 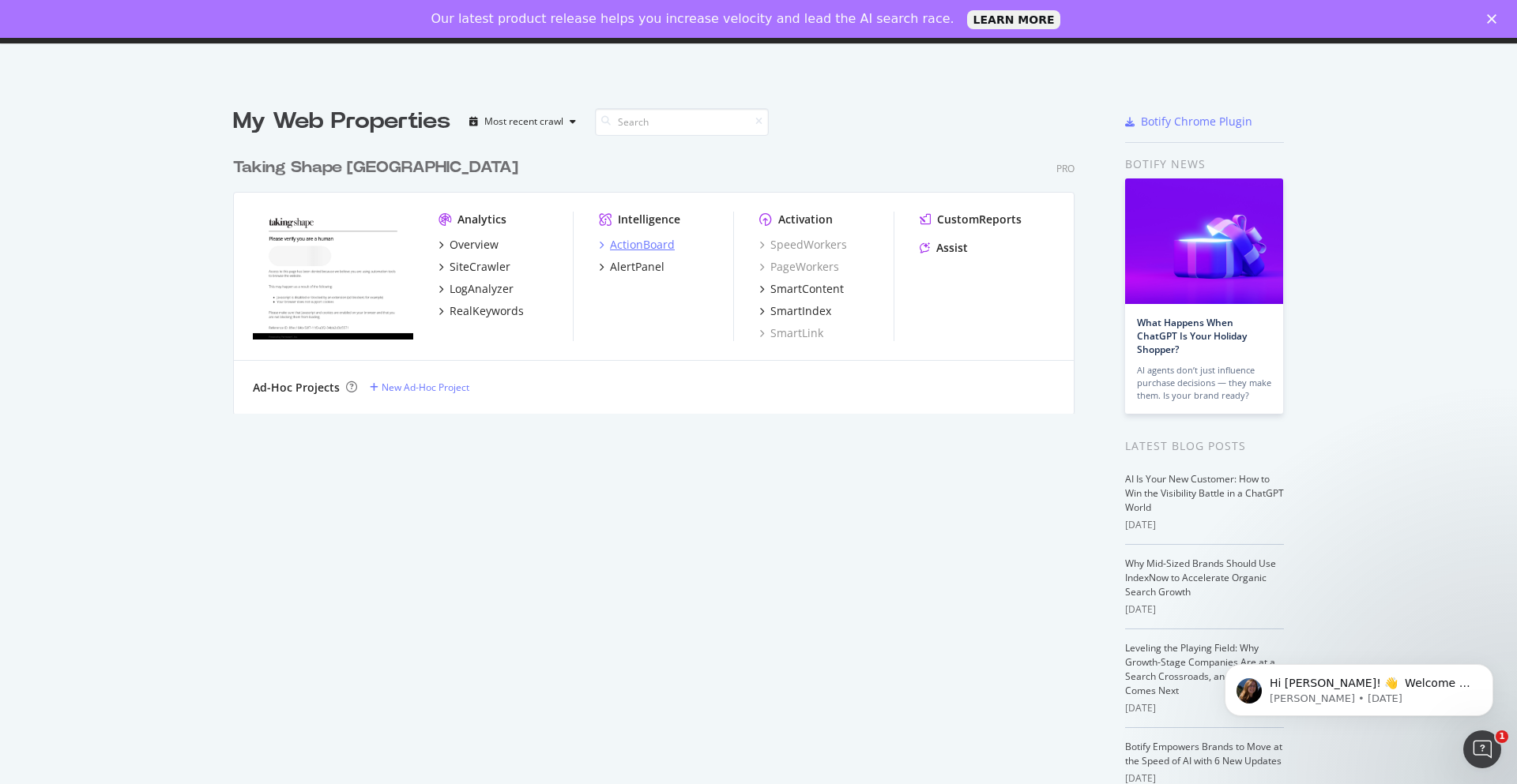 What do you see at coordinates (420, 387) in the screenshot?
I see `a: New Ad-Hoc Project` at bounding box center [420, 387].